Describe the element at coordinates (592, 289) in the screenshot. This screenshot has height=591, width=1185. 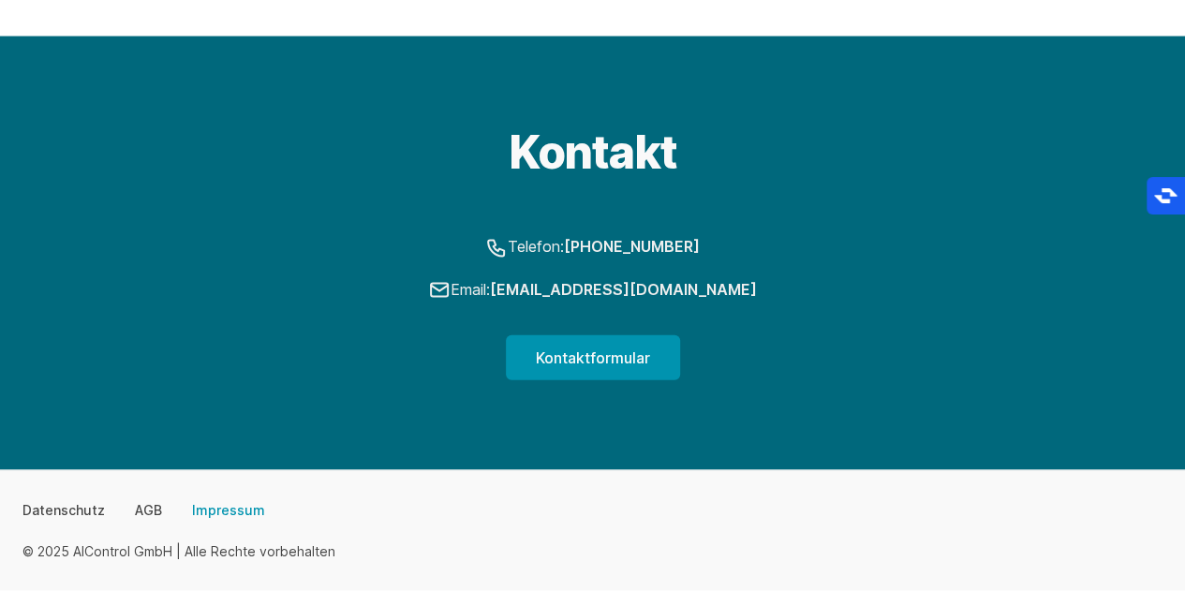
I see `nobr: Email:` at that location.